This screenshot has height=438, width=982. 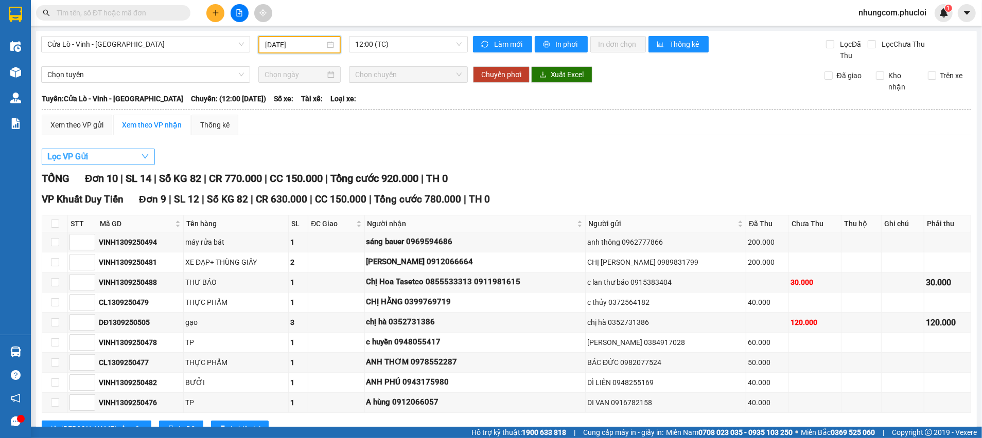 What do you see at coordinates (67, 156) in the screenshot?
I see `span: Lọc VP Gửi` at bounding box center [67, 156].